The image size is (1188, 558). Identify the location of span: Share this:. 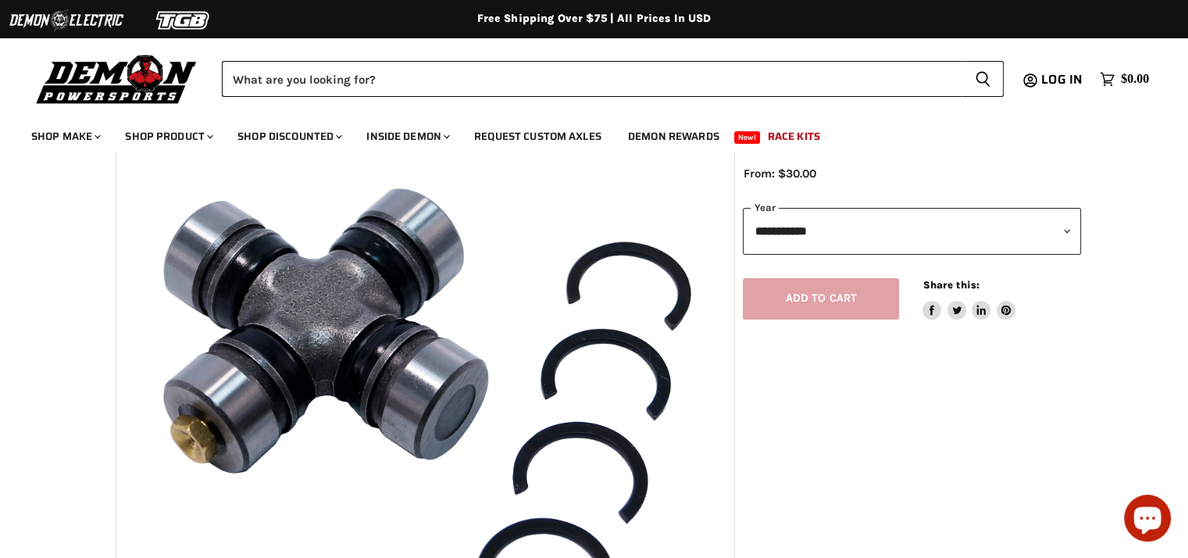
(950, 284).